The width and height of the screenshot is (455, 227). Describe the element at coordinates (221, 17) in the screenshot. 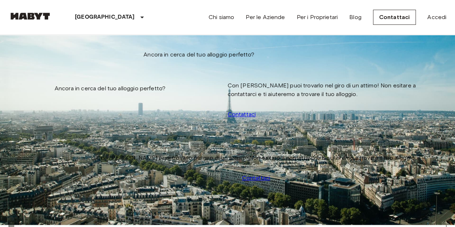

I see `a: Chi siamo` at that location.